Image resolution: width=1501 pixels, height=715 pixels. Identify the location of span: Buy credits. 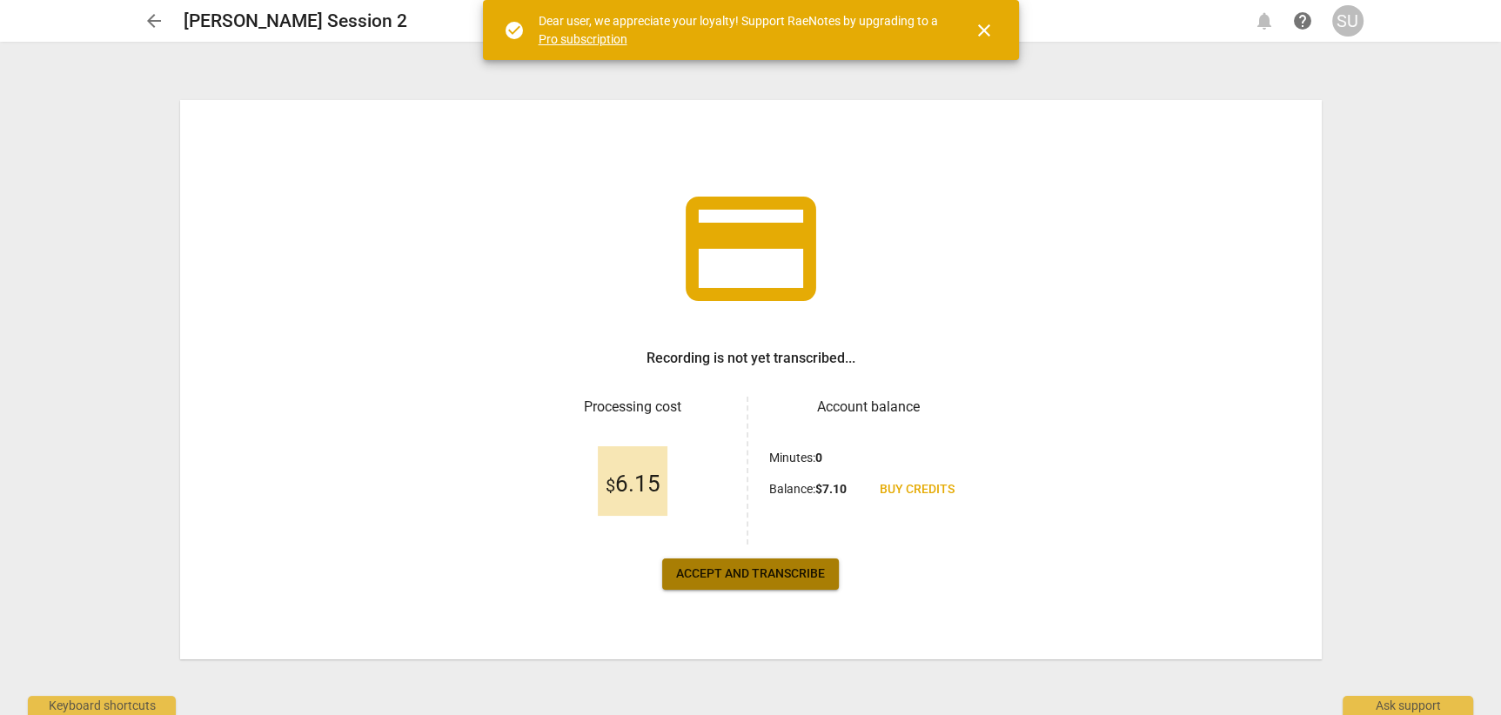
(917, 490).